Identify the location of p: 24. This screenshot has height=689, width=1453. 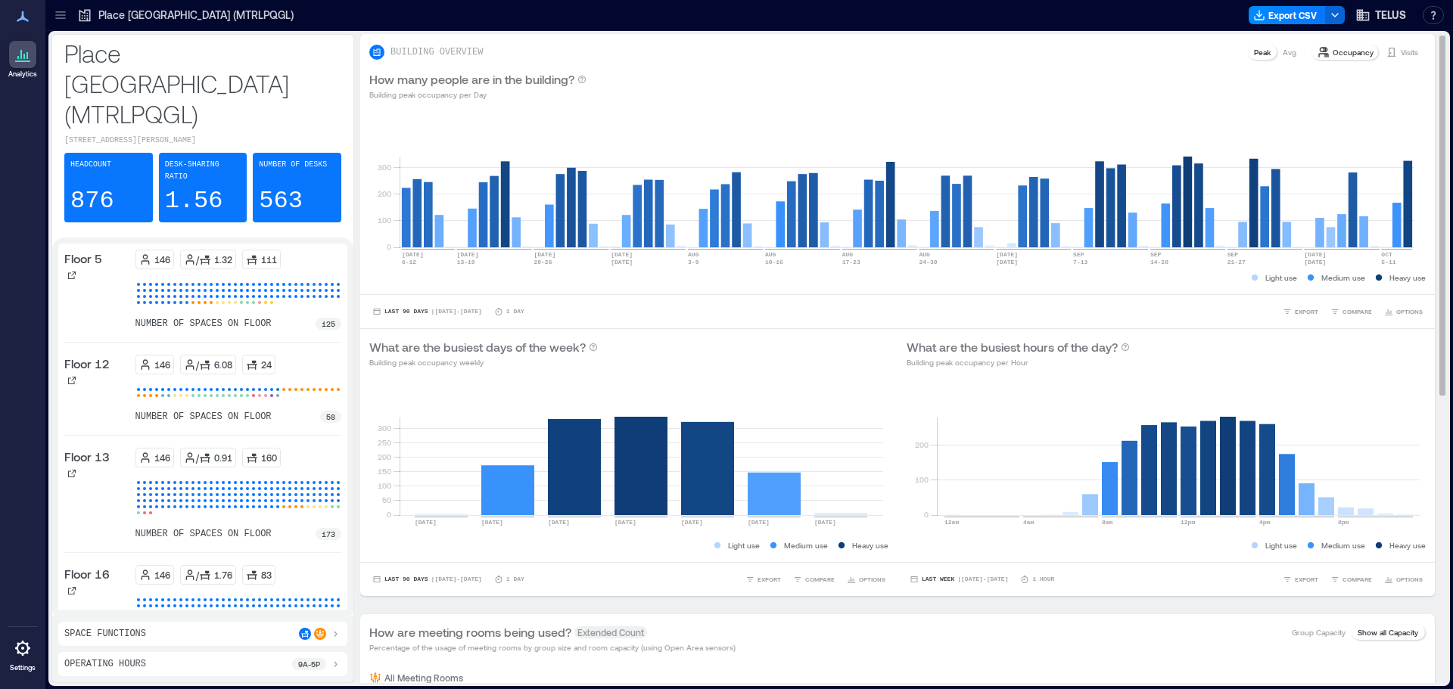
(266, 365).